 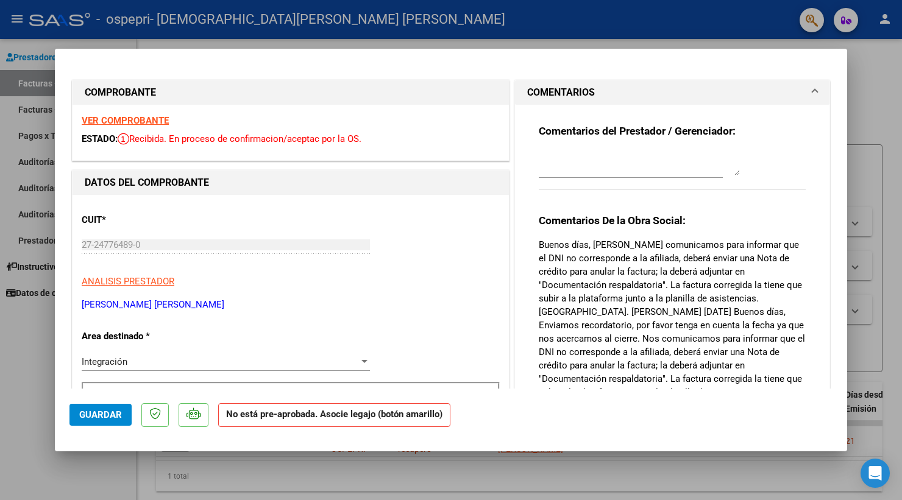 I want to click on strong: Comentarios De la Obra Social:, so click(x=612, y=221).